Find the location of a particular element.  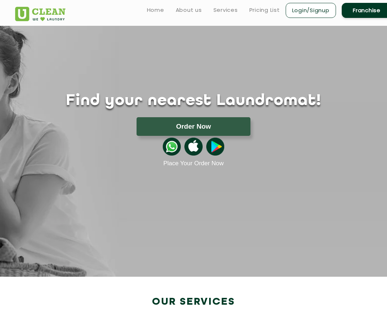

a: Login/Signup is located at coordinates (310, 10).